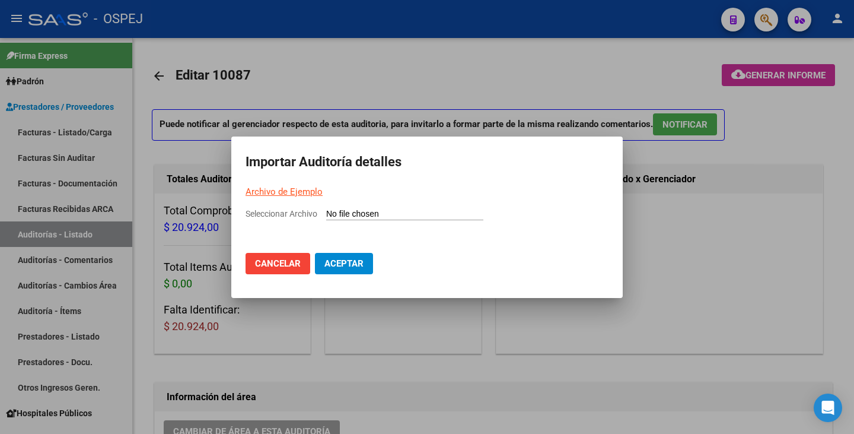 The width and height of the screenshot is (854, 434). Describe the element at coordinates (427, 162) in the screenshot. I see `h2: Importar Auditoría detalles` at that location.